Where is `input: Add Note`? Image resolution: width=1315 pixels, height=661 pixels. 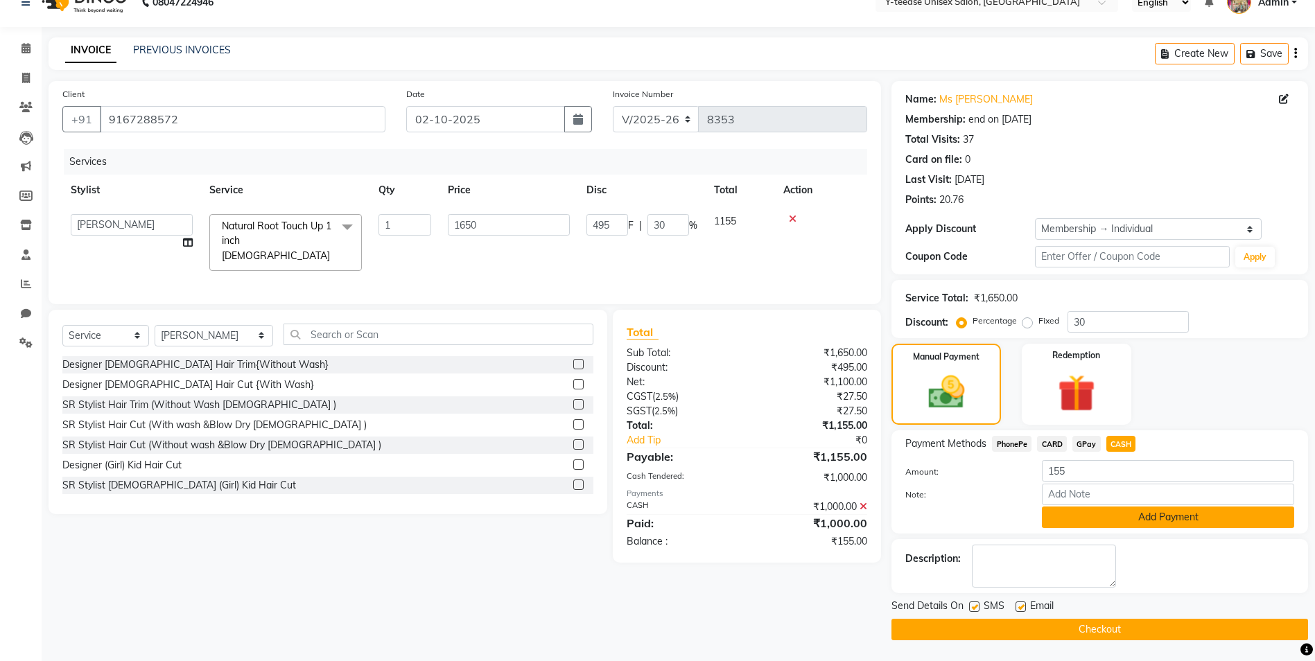 input: Add Note is located at coordinates (1168, 494).